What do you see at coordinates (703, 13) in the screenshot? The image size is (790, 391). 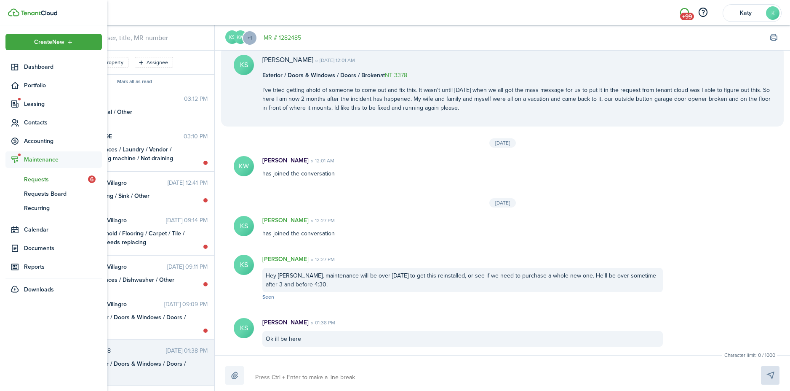 I see `button: Open resource center` at bounding box center [703, 13].